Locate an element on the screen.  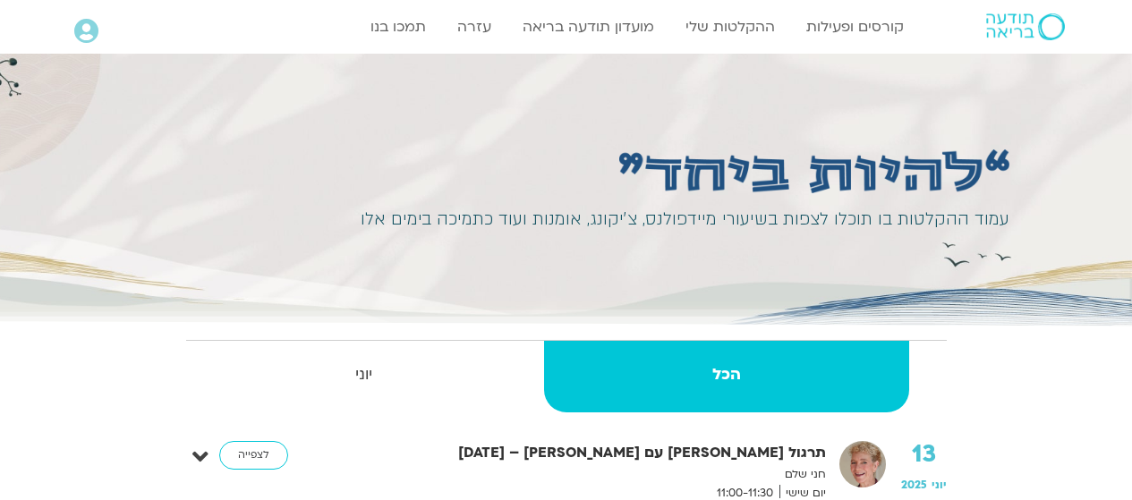
span: יוני is located at coordinates (939, 485).